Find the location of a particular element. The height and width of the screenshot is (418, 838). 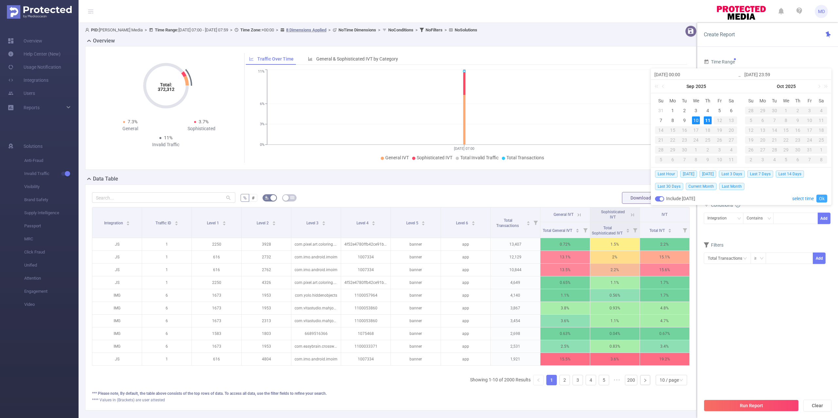

td: September 12, 2025 is located at coordinates (720, 120).